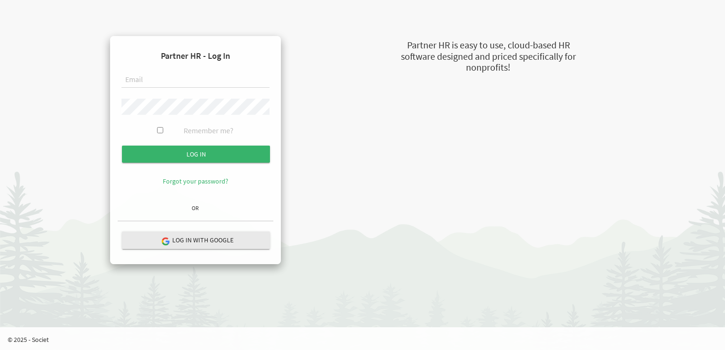 This screenshot has width=725, height=350. Describe the element at coordinates (488, 56) in the screenshot. I see `div: software designed and priced specifically for` at that location.